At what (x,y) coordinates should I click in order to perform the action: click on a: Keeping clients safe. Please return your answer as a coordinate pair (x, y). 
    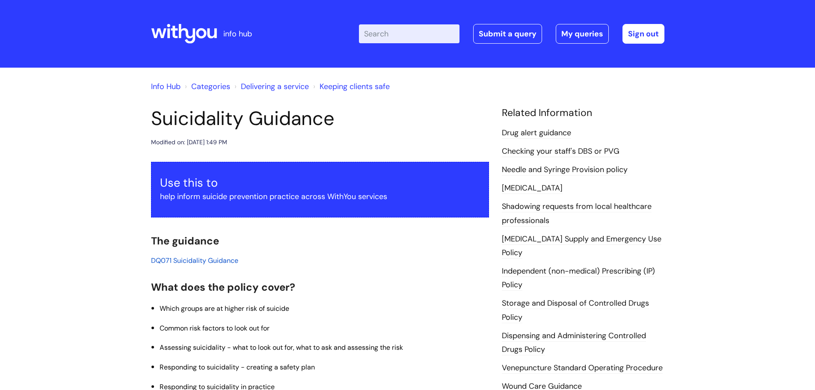
    Looking at the image, I should click on (355, 86).